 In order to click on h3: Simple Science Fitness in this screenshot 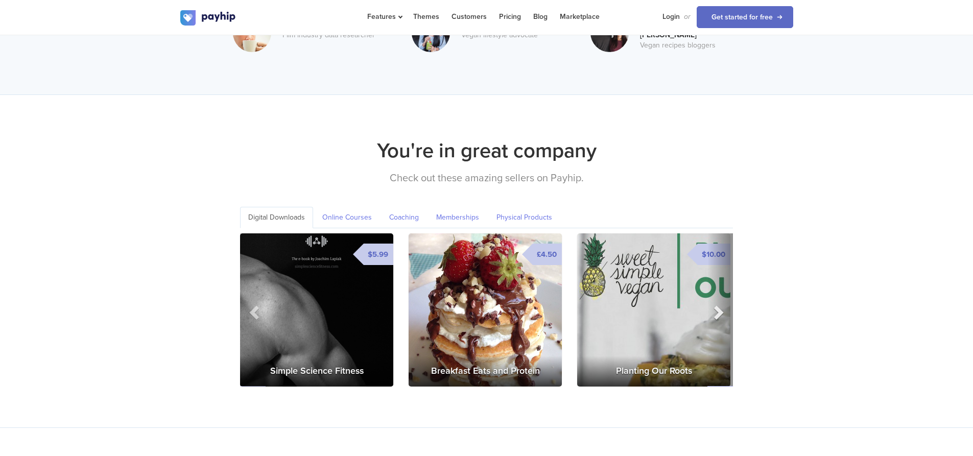, I will do `click(317, 371)`.